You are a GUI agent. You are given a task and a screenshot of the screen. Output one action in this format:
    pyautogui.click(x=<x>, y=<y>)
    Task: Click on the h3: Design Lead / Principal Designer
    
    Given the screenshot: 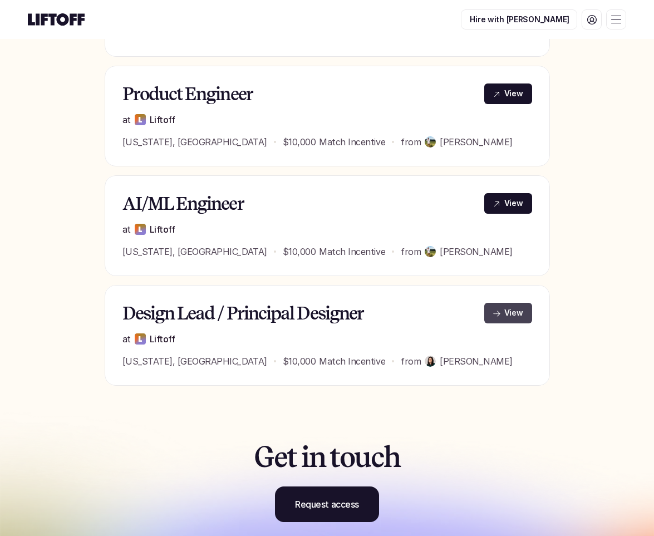 What is the action you would take?
    pyautogui.click(x=296, y=313)
    